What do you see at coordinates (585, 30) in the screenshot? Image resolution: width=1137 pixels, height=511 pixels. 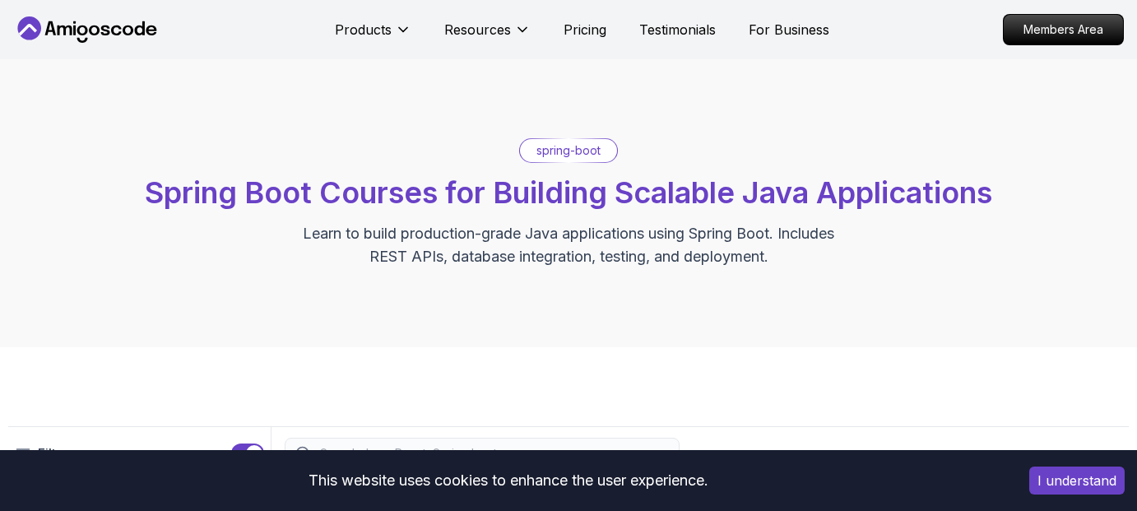 I see `p: Pricing` at bounding box center [585, 30].